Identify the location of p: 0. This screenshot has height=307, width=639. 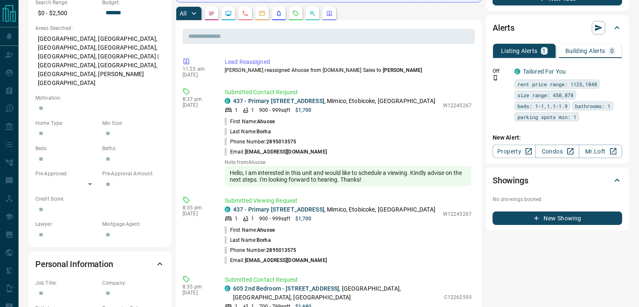
(612, 51).